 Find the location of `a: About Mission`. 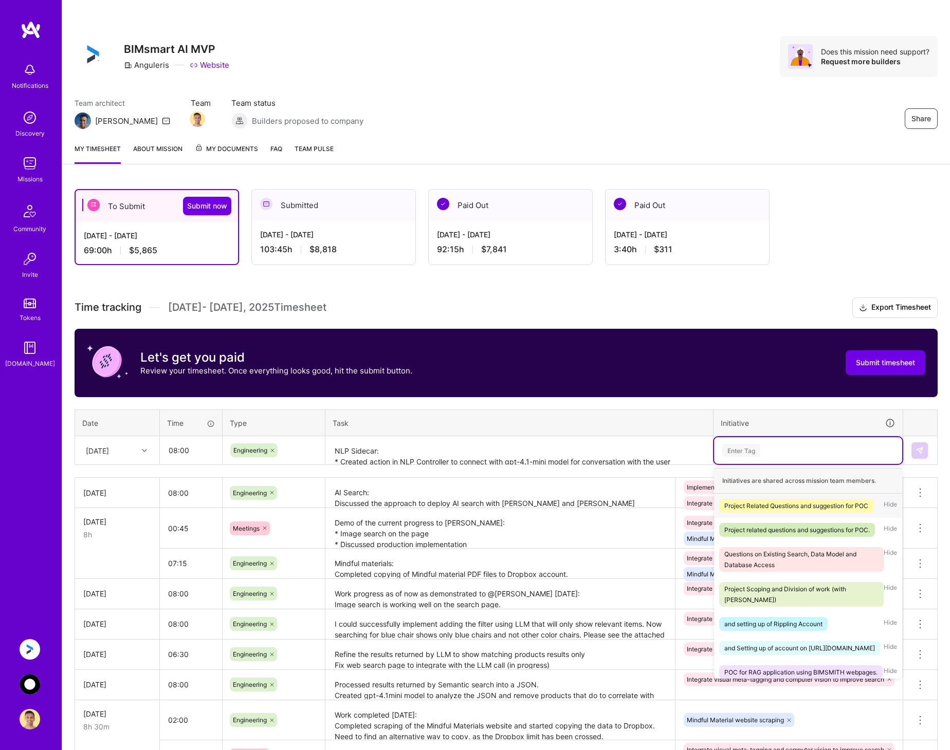

a: About Mission is located at coordinates (158, 154).